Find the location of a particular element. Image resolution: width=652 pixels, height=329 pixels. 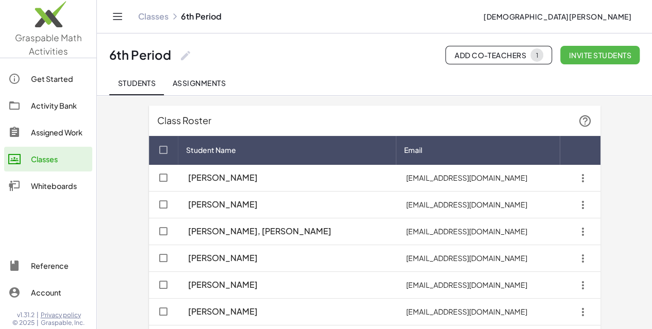

a: Account is located at coordinates (48, 293).